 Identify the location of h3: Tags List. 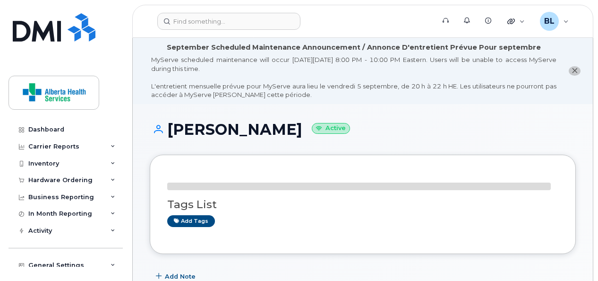
(363, 204).